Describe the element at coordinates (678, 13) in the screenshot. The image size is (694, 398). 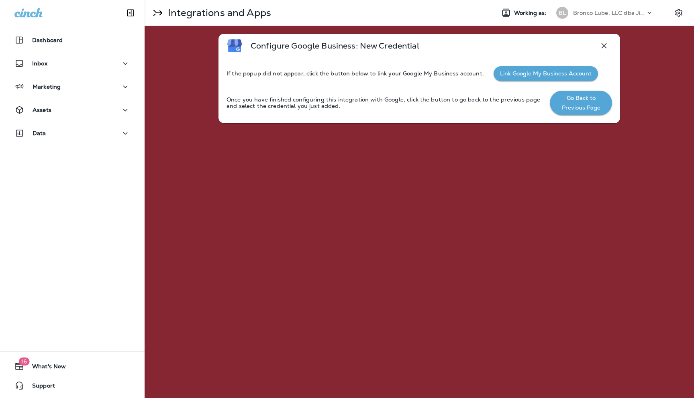
I see `button: Settings` at that location.